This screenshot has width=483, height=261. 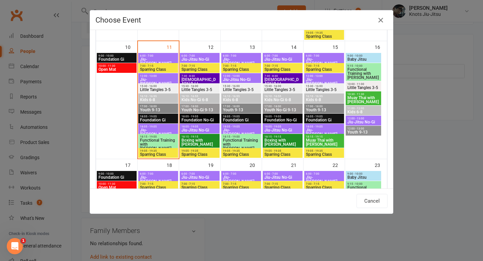 I want to click on span: 18:15 - 19:15, so click(x=282, y=137).